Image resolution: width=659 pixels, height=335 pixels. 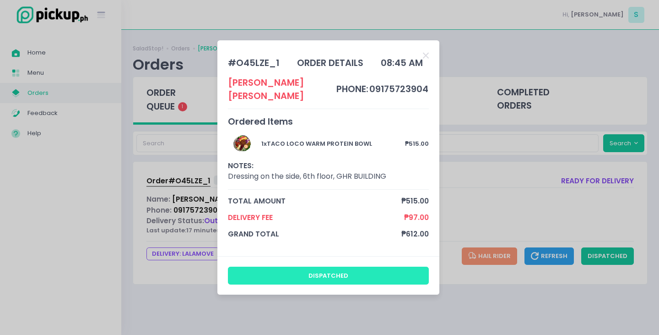 I want to click on span: ₱612.00, so click(x=415, y=234).